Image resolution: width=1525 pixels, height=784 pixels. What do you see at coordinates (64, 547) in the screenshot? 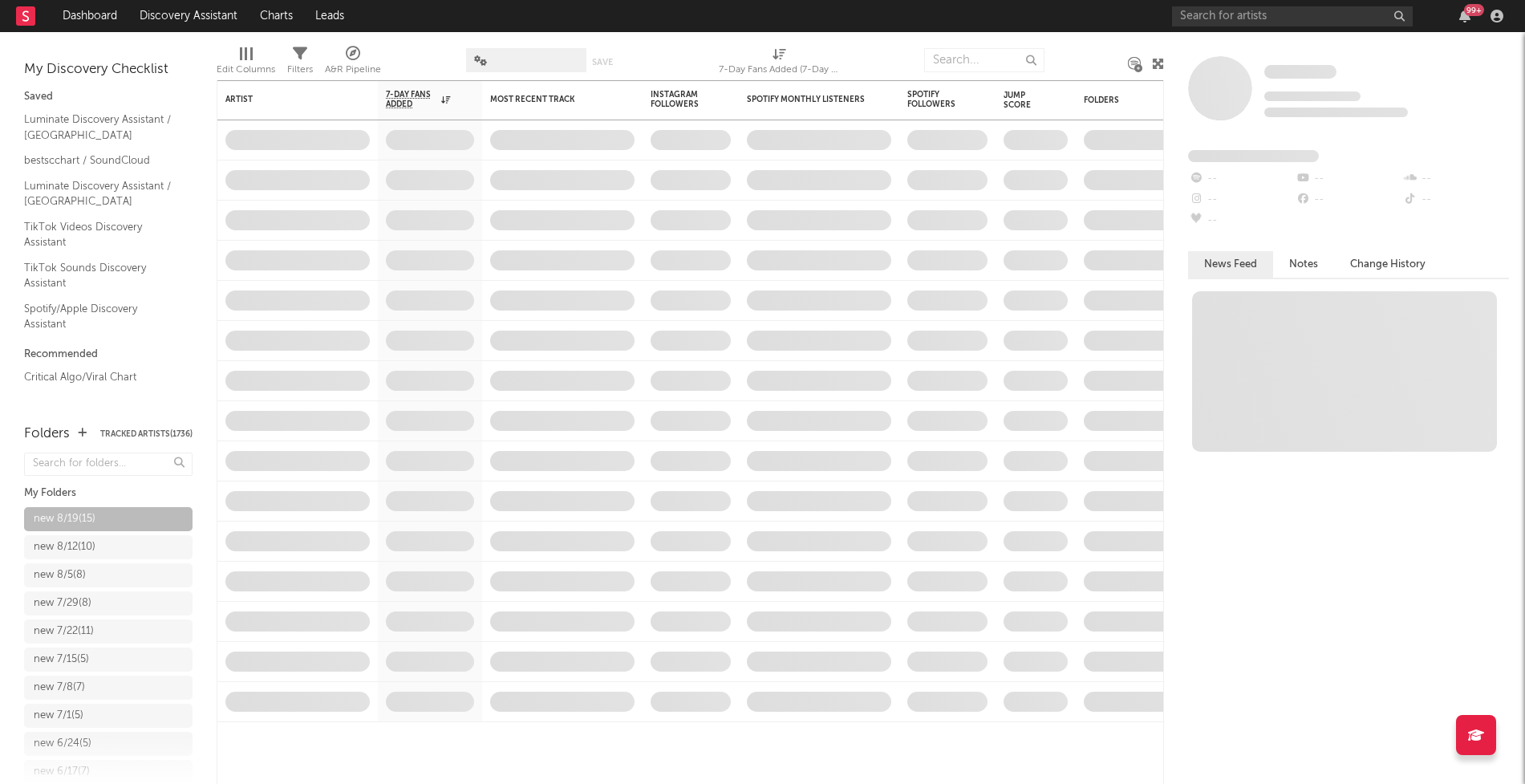
I see `div: new 8/12 ( 10 )` at bounding box center [64, 547].